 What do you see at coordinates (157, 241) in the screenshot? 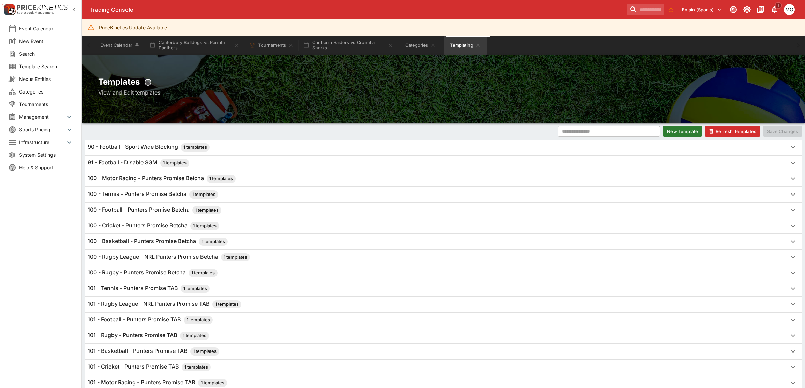
I see `h6: 100 - Basketball - Punters Promise Betcha` at bounding box center [157, 241].